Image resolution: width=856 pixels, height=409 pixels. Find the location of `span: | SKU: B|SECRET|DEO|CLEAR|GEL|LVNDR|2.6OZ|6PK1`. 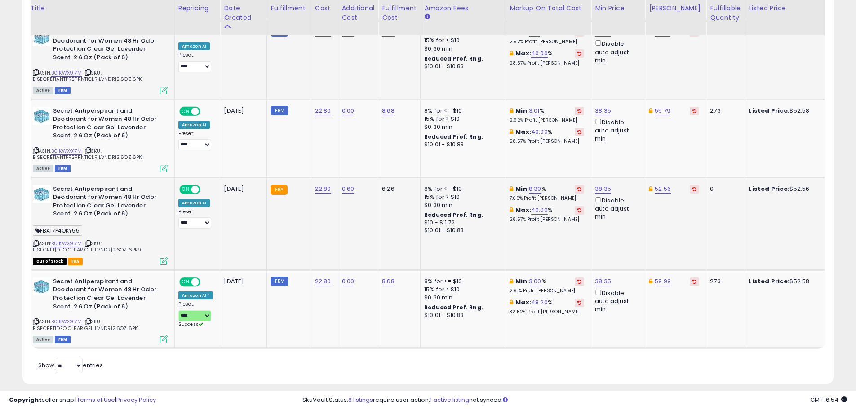

span: | SKU: B|SECRET|DEO|CLEAR|GEL|LVNDR|2.6OZ|6PK1 is located at coordinates (86, 325).